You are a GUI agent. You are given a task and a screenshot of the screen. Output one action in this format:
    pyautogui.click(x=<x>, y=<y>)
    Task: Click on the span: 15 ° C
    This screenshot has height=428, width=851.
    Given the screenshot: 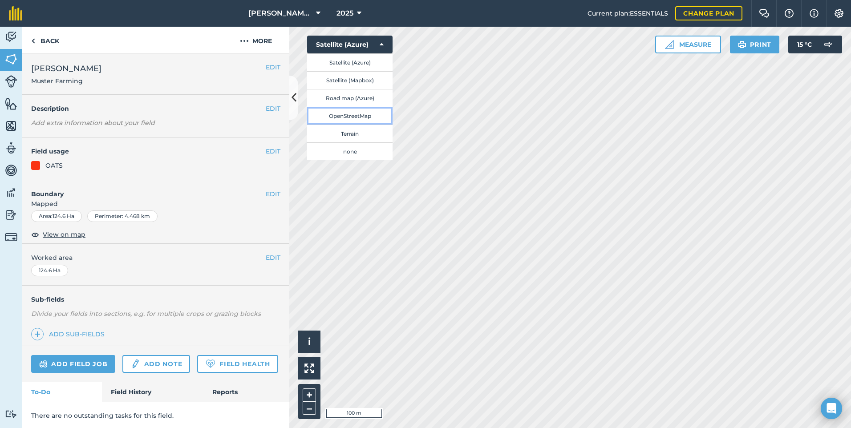 What is the action you would take?
    pyautogui.click(x=804, y=45)
    